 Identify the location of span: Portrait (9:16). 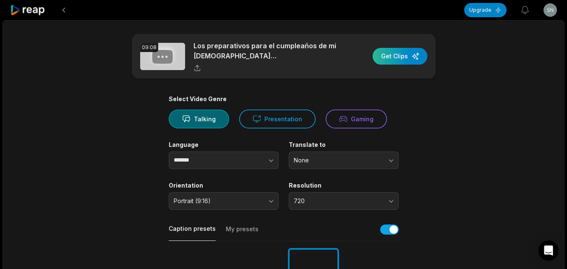
(218, 201).